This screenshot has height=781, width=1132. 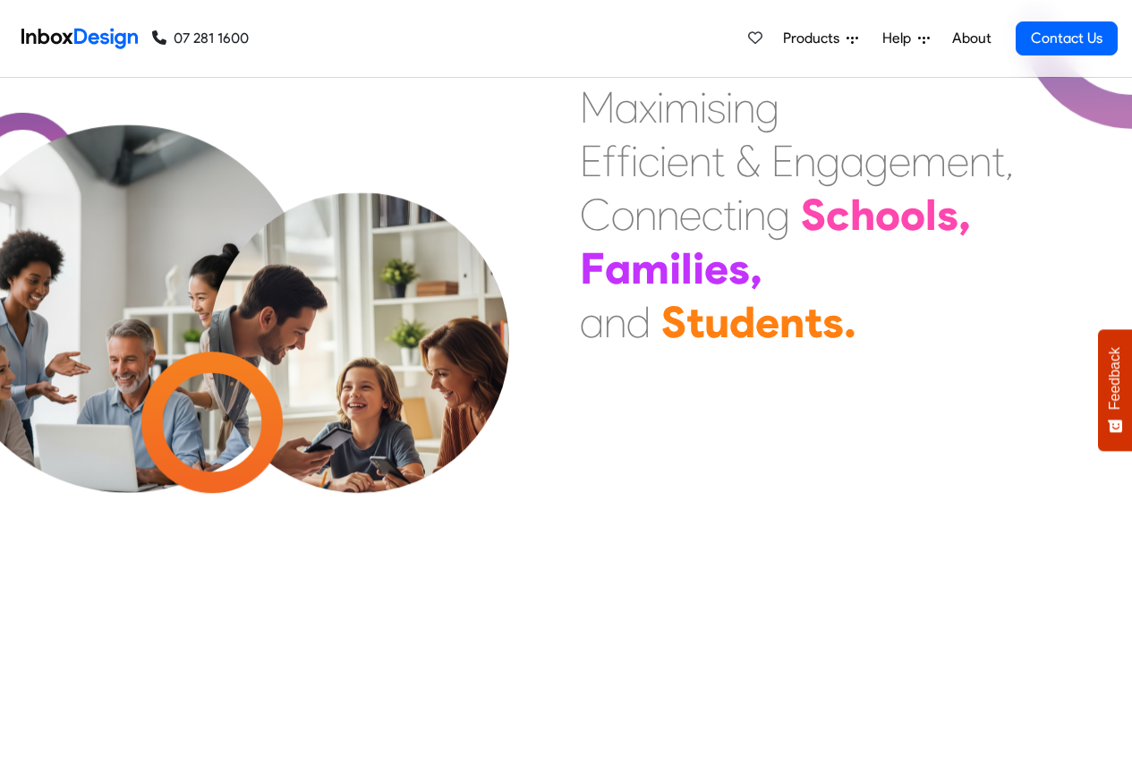 I want to click on a: Contact Us, so click(x=1066, y=38).